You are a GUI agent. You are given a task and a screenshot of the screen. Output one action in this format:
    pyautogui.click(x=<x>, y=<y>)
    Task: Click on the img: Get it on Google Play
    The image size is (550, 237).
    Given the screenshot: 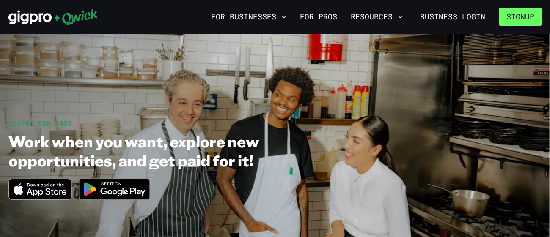 What is the action you would take?
    pyautogui.click(x=115, y=189)
    